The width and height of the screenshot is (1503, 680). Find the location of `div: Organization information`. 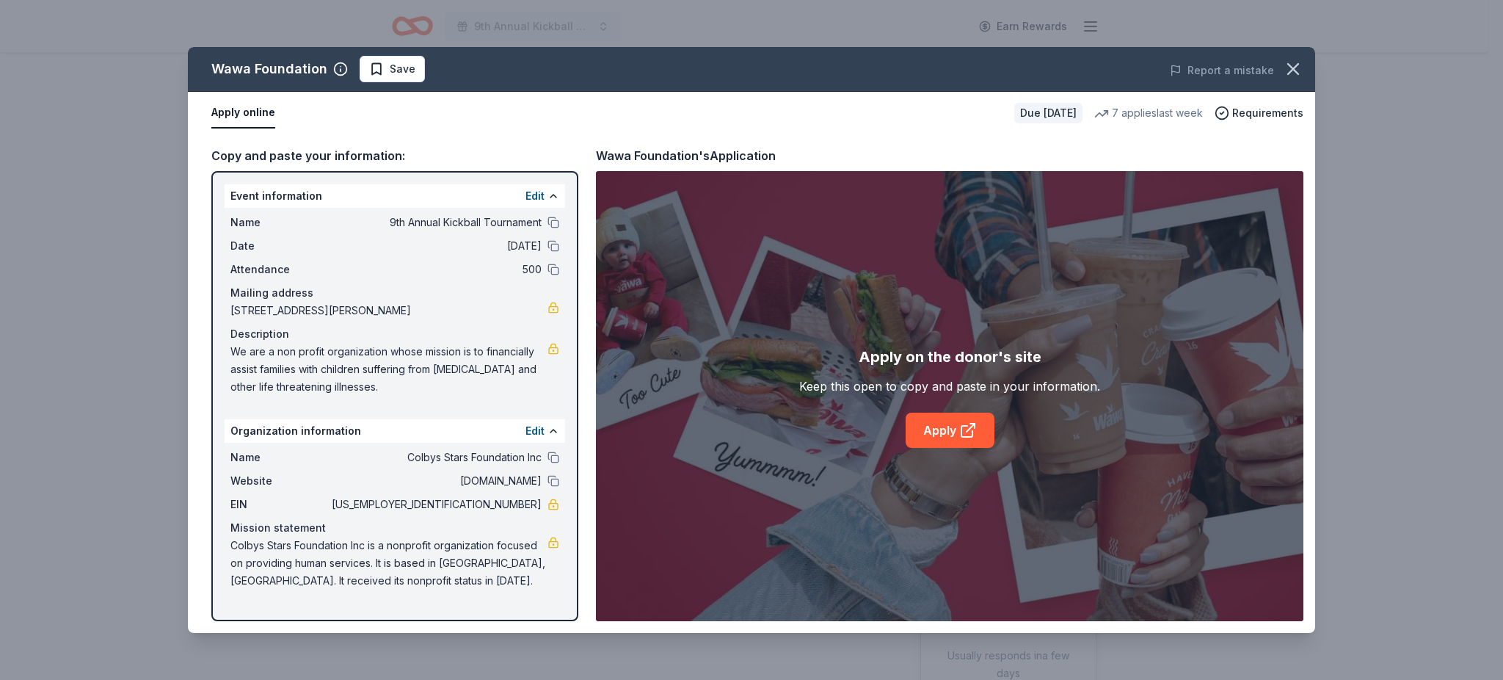

div: Organization information is located at coordinates (395, 431).